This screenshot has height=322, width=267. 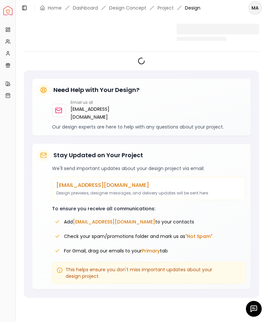 What do you see at coordinates (165, 8) in the screenshot?
I see `a: Project` at bounding box center [165, 8].